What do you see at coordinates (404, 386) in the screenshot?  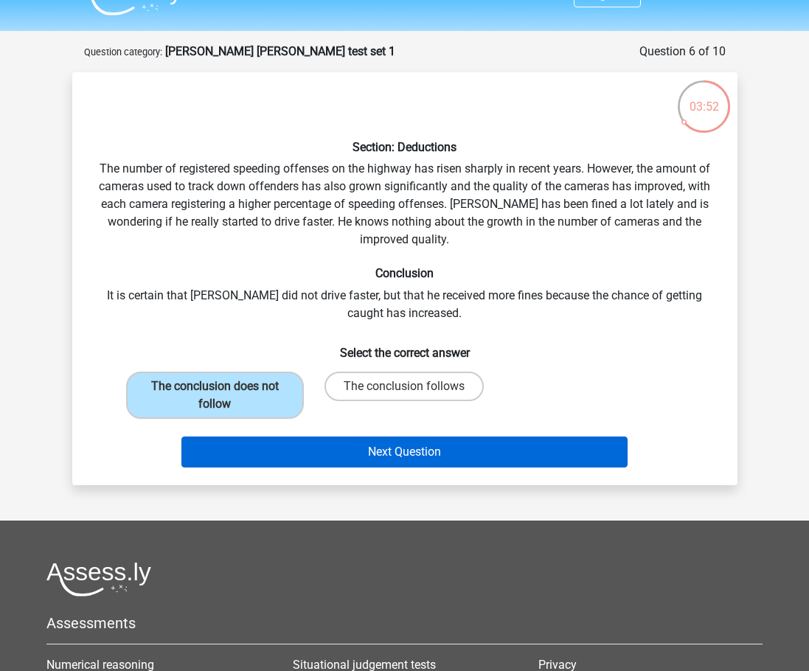 I see `label: The conclusion follows` at bounding box center [404, 386].